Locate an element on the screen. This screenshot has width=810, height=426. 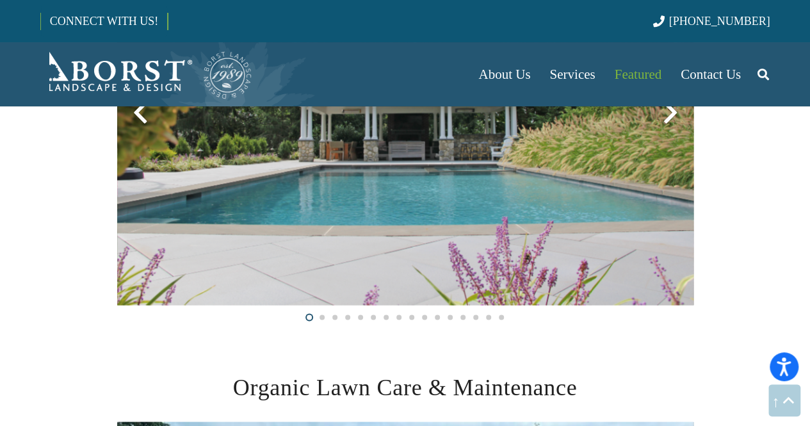
a: Featured is located at coordinates (638, 74).